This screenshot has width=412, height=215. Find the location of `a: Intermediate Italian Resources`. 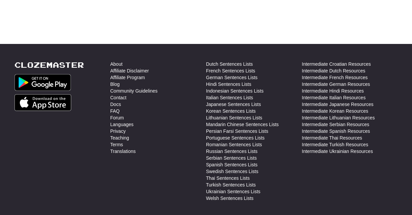

a: Intermediate Italian Resources is located at coordinates (334, 98).